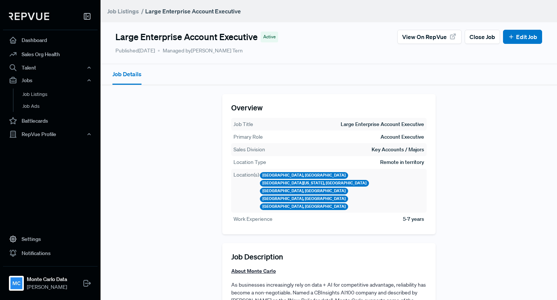 This screenshot has height=300, width=557. Describe the element at coordinates (243, 124) in the screenshot. I see `th: Job Title` at that location.